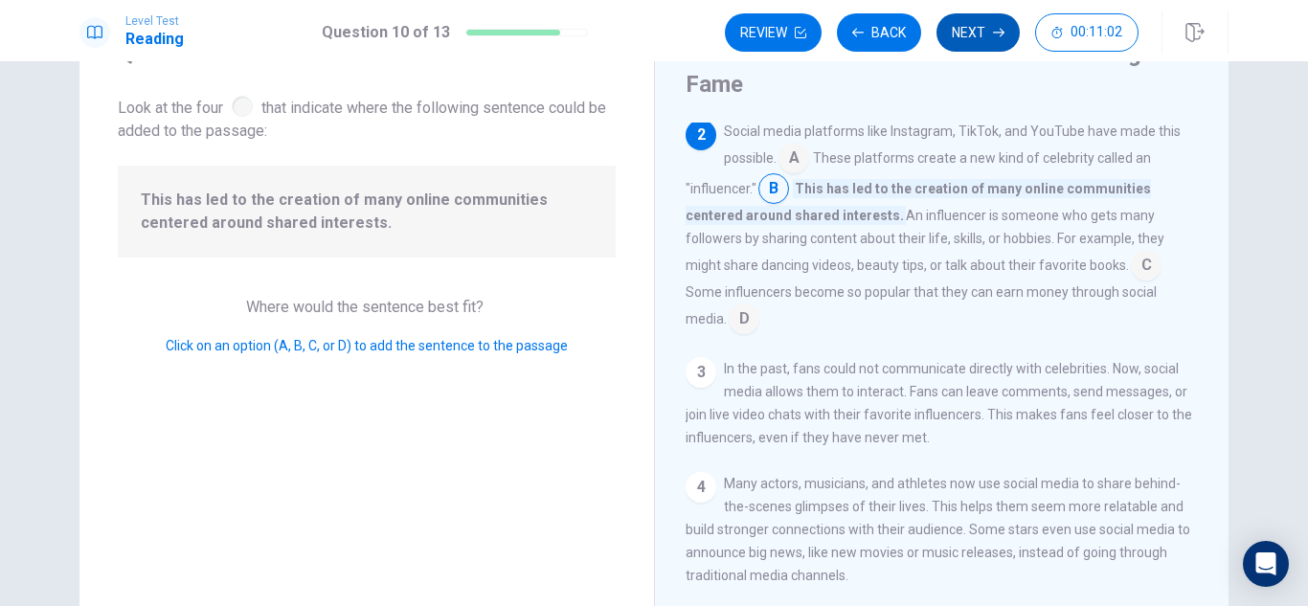 The height and width of the screenshot is (606, 1308). What do you see at coordinates (921, 305) in the screenshot?
I see `span: Some influencers become so popular that they can earn money through social media.` at bounding box center [921, 305].